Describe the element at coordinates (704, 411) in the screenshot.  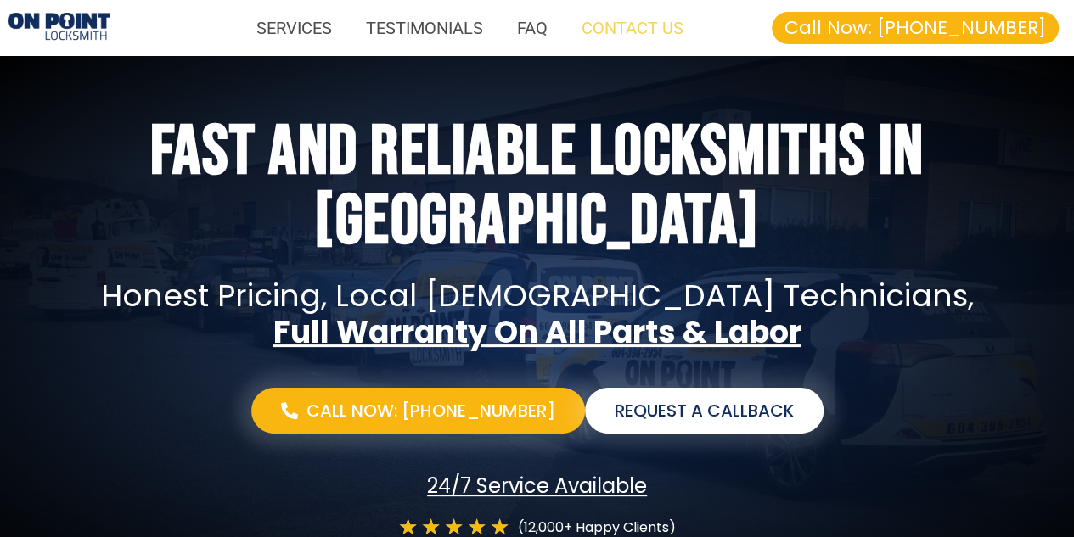
I see `a: Request a Callback` at that location.